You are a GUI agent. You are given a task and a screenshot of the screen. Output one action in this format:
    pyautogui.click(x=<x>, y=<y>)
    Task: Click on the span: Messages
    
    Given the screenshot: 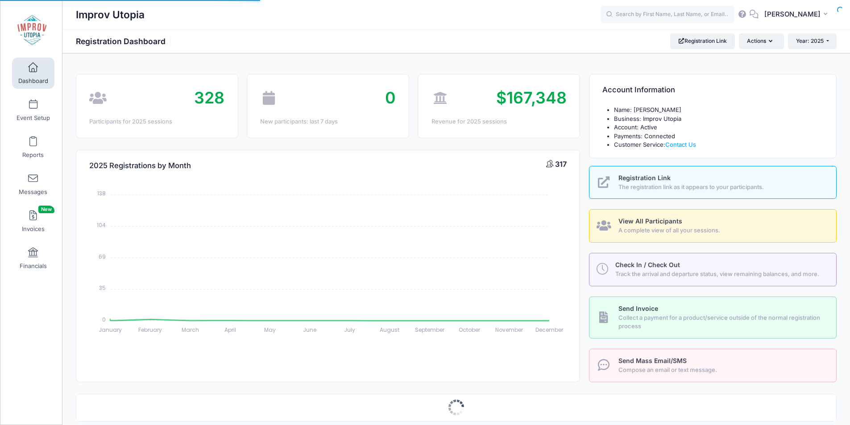 What is the action you would take?
    pyautogui.click(x=33, y=192)
    